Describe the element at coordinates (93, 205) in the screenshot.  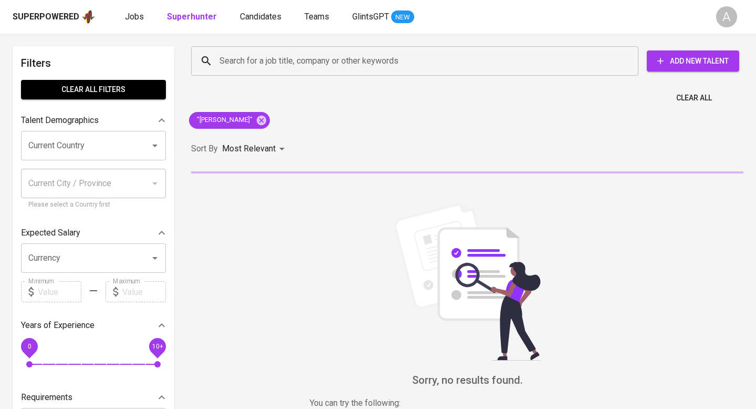
I see `p: Please select a Country first` at that location.